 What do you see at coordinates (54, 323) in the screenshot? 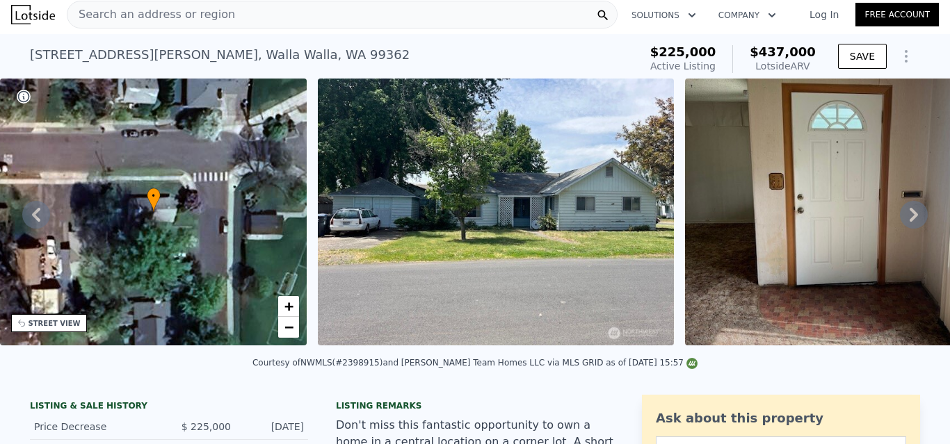
I see `div: STREET VIEW` at bounding box center [54, 323].